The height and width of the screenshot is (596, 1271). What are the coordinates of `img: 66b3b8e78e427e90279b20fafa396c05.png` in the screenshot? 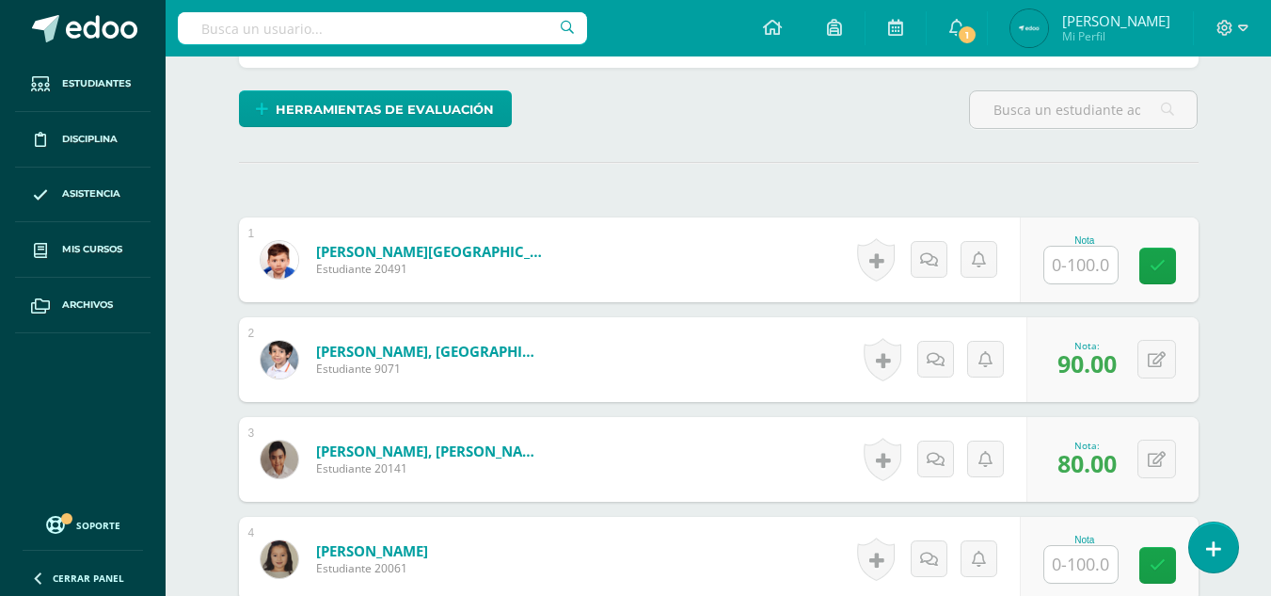 It's located at (1029, 28).